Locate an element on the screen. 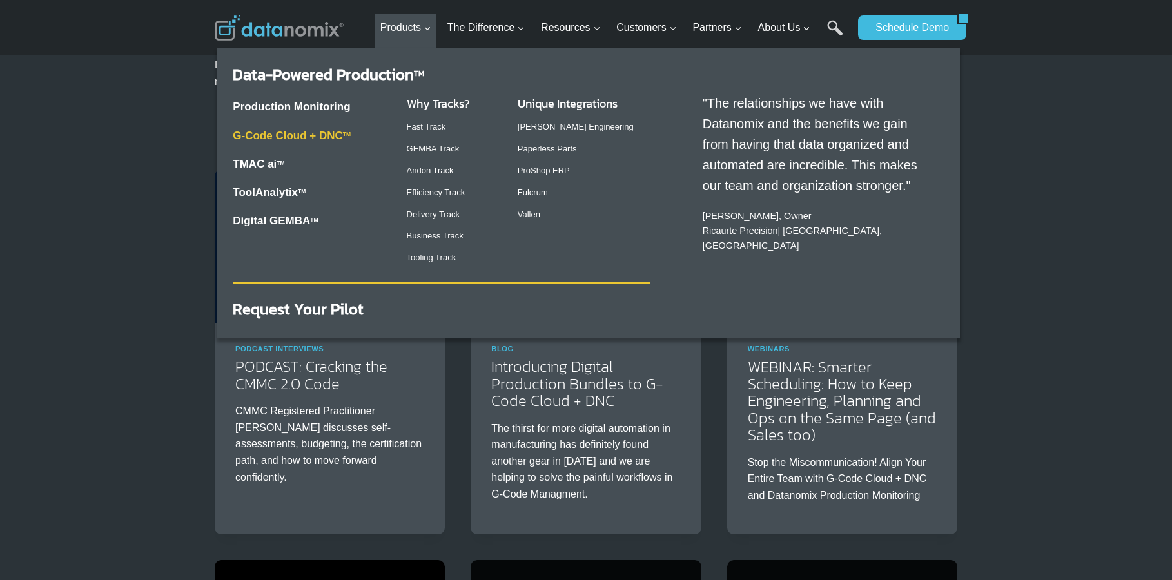 This screenshot has width=1172, height=580. a: Production Monitoring is located at coordinates (291, 106).